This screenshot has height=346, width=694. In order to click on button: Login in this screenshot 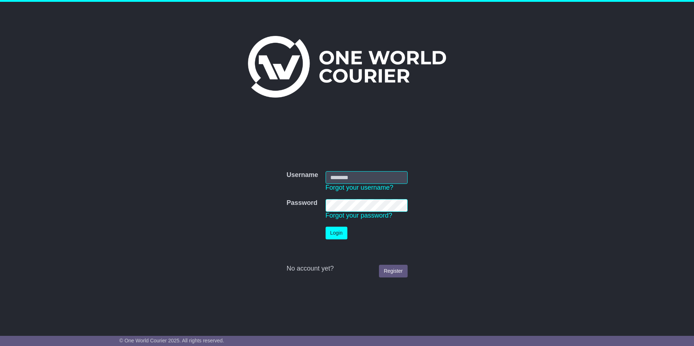, I will do `click(337, 233)`.